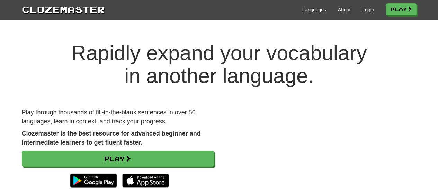  What do you see at coordinates (118, 117) in the screenshot?
I see `p: Play through thousands of fill-in-the-blank sentences in over 50 languages, learn in context, and...` at bounding box center [118, 117].